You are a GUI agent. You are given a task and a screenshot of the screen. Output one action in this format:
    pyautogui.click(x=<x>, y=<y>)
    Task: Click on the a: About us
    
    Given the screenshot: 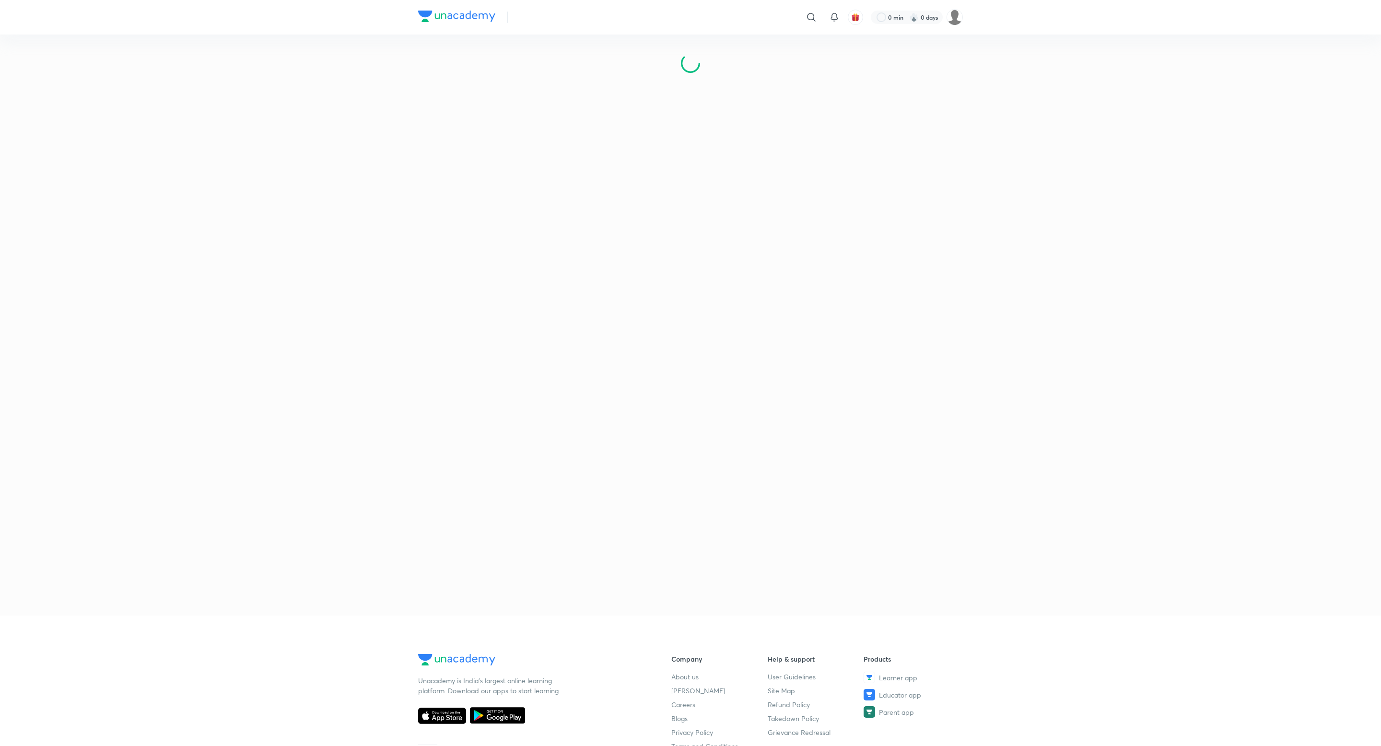 What is the action you would take?
    pyautogui.click(x=719, y=677)
    